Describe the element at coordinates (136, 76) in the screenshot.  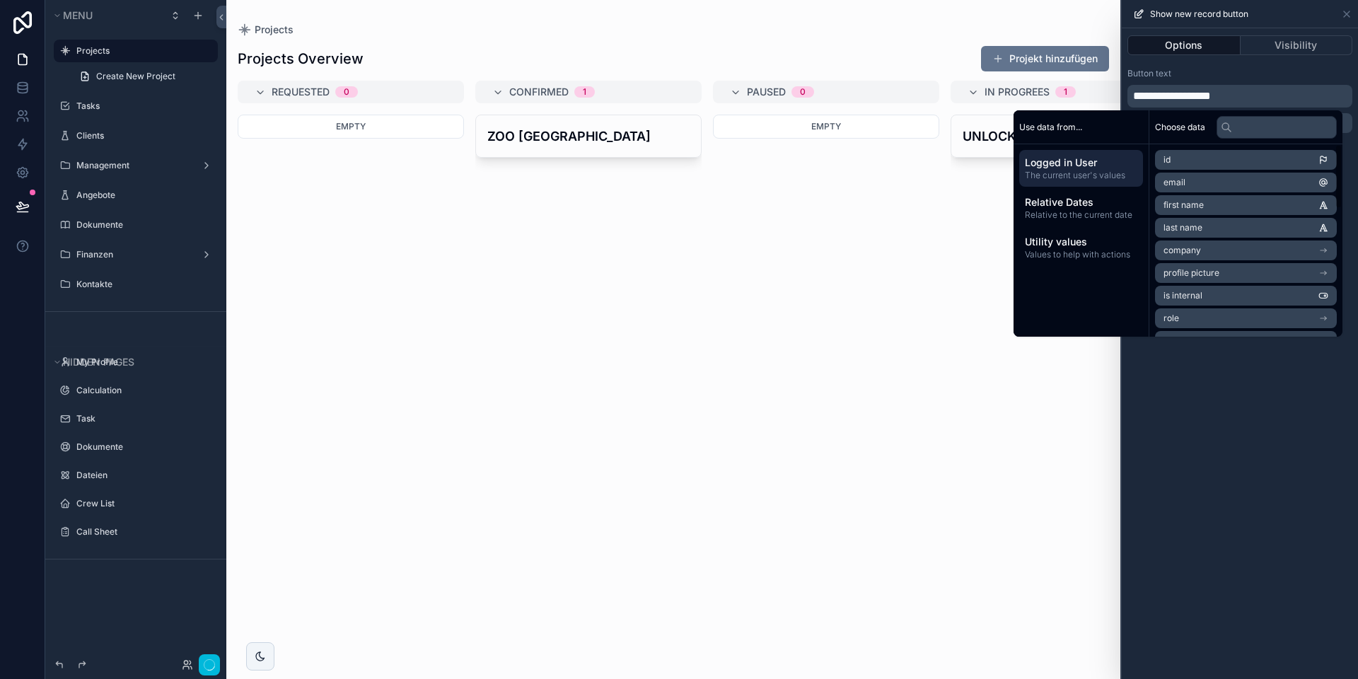
I see `span: Create New Project` at that location.